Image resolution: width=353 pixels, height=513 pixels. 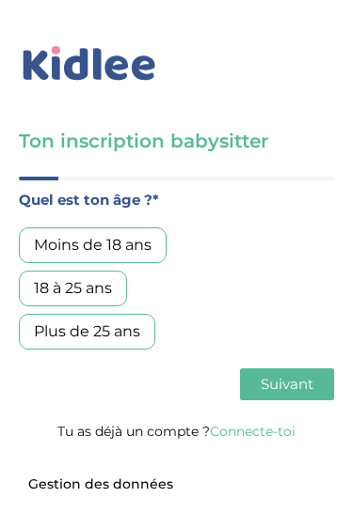 What do you see at coordinates (89, 64) in the screenshot?
I see `img: logo_kidlee_bleu` at bounding box center [89, 64].